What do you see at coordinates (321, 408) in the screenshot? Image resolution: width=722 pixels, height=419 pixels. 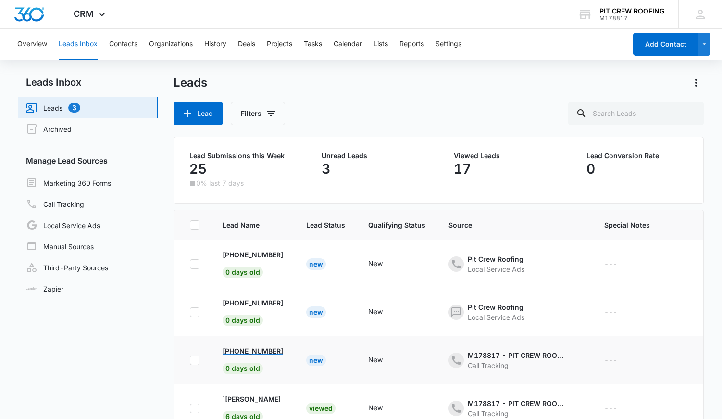 I see `a: Viewed` at bounding box center [321, 408].